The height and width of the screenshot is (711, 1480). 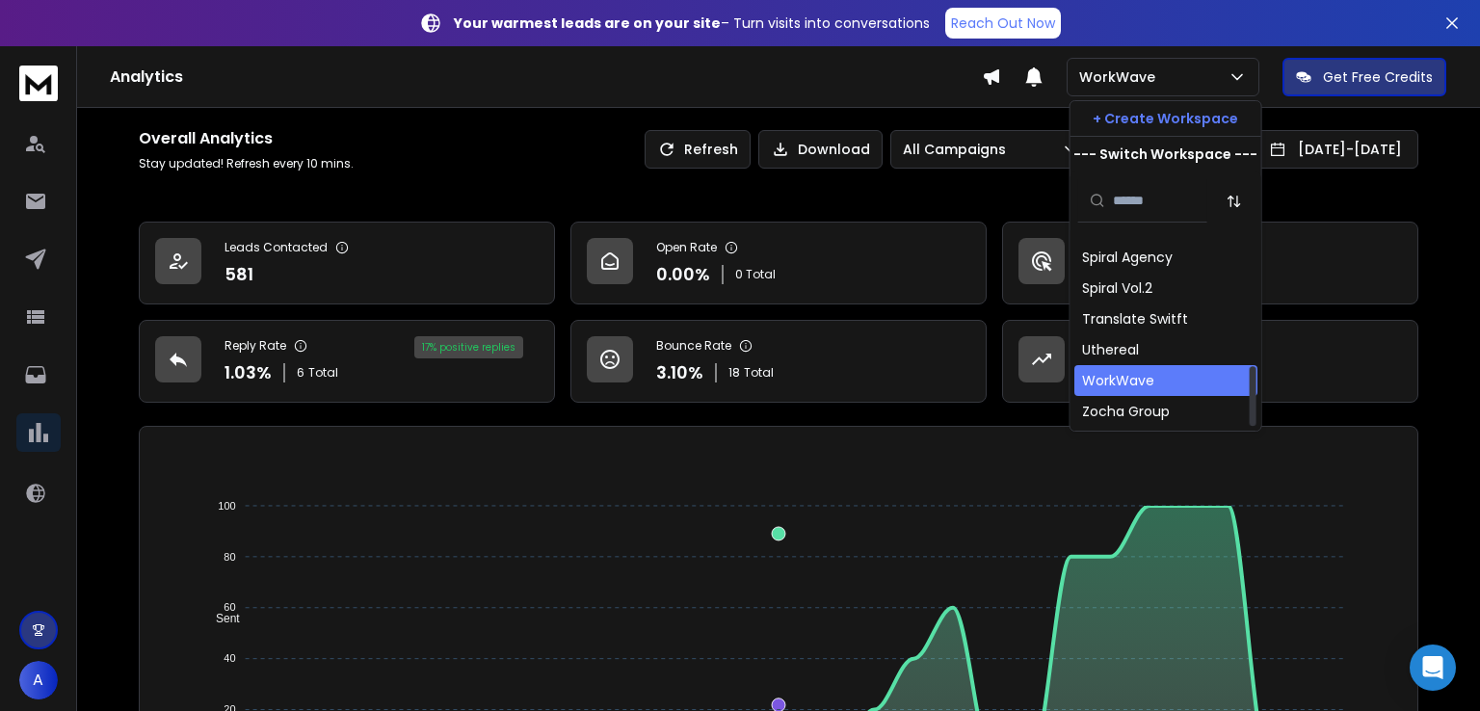 I want to click on button: Get Free Credits, so click(x=1364, y=77).